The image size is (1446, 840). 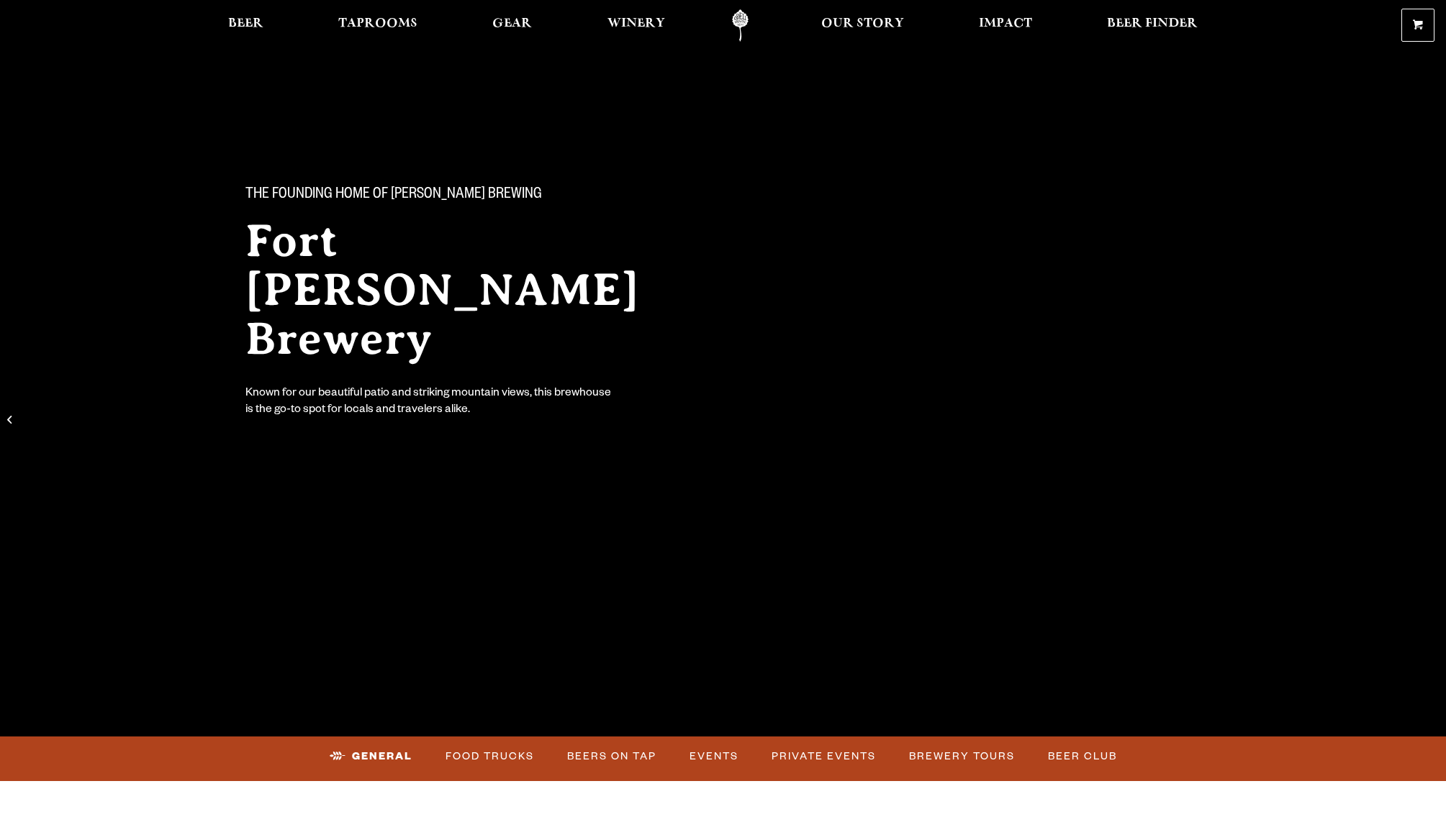 I want to click on a: Gear, so click(x=512, y=25).